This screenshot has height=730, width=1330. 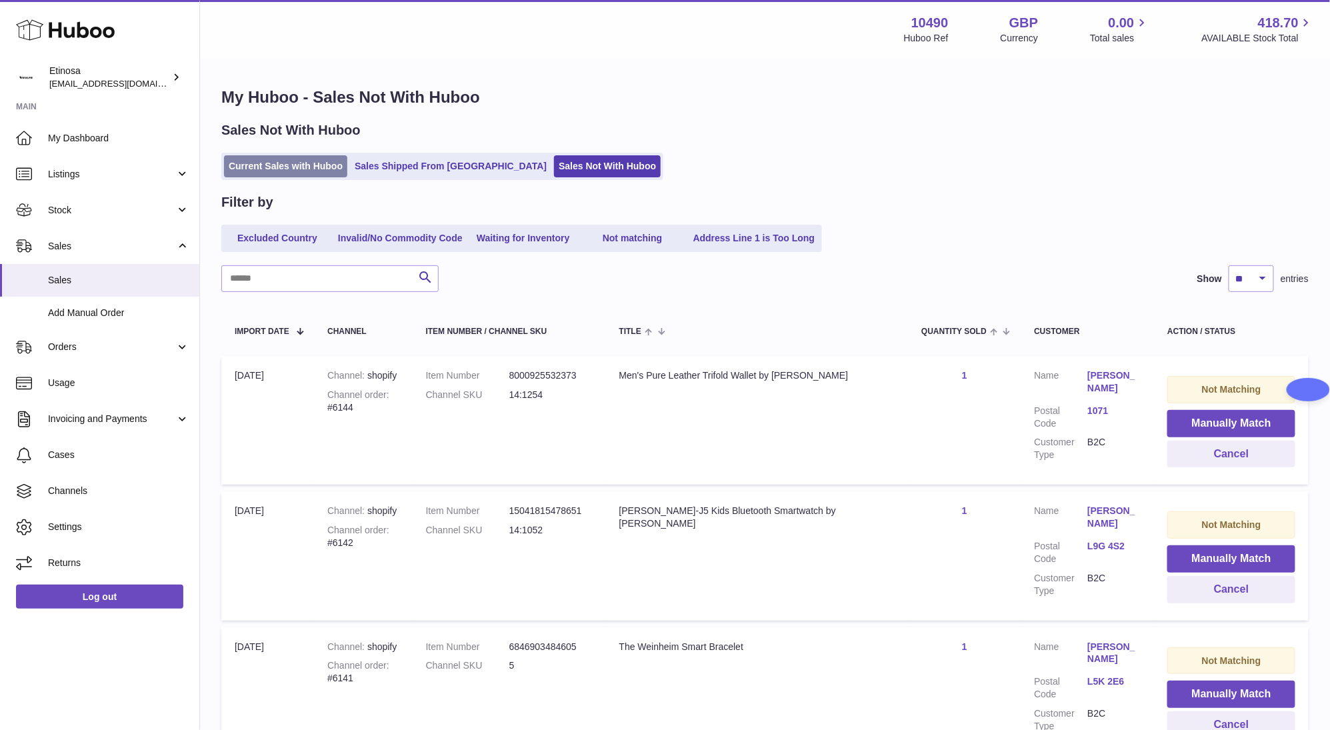 What do you see at coordinates (119, 527) in the screenshot?
I see `span: Settings` at bounding box center [119, 527].